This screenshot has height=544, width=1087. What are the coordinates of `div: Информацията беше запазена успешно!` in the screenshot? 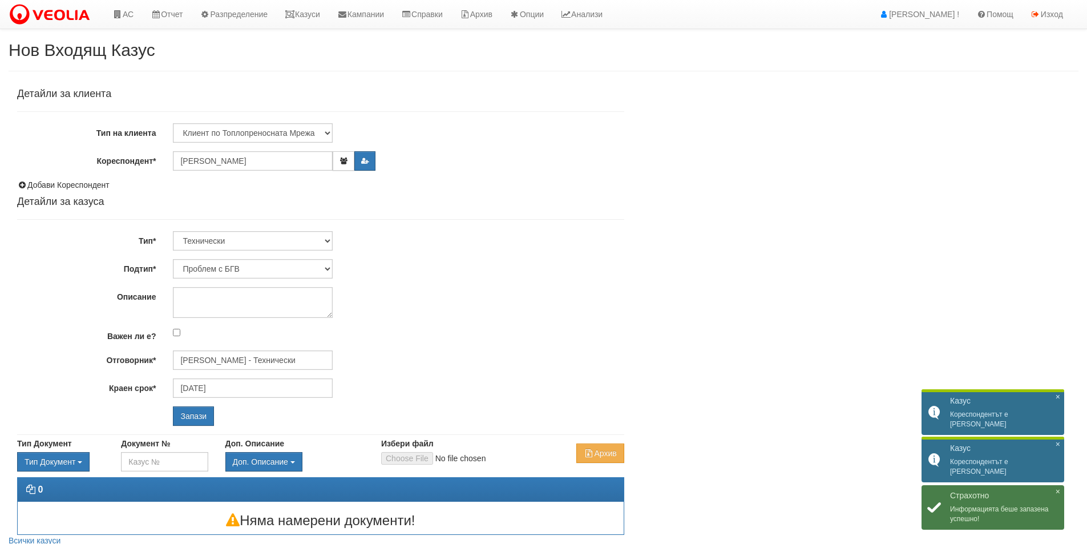 It's located at (993, 507).